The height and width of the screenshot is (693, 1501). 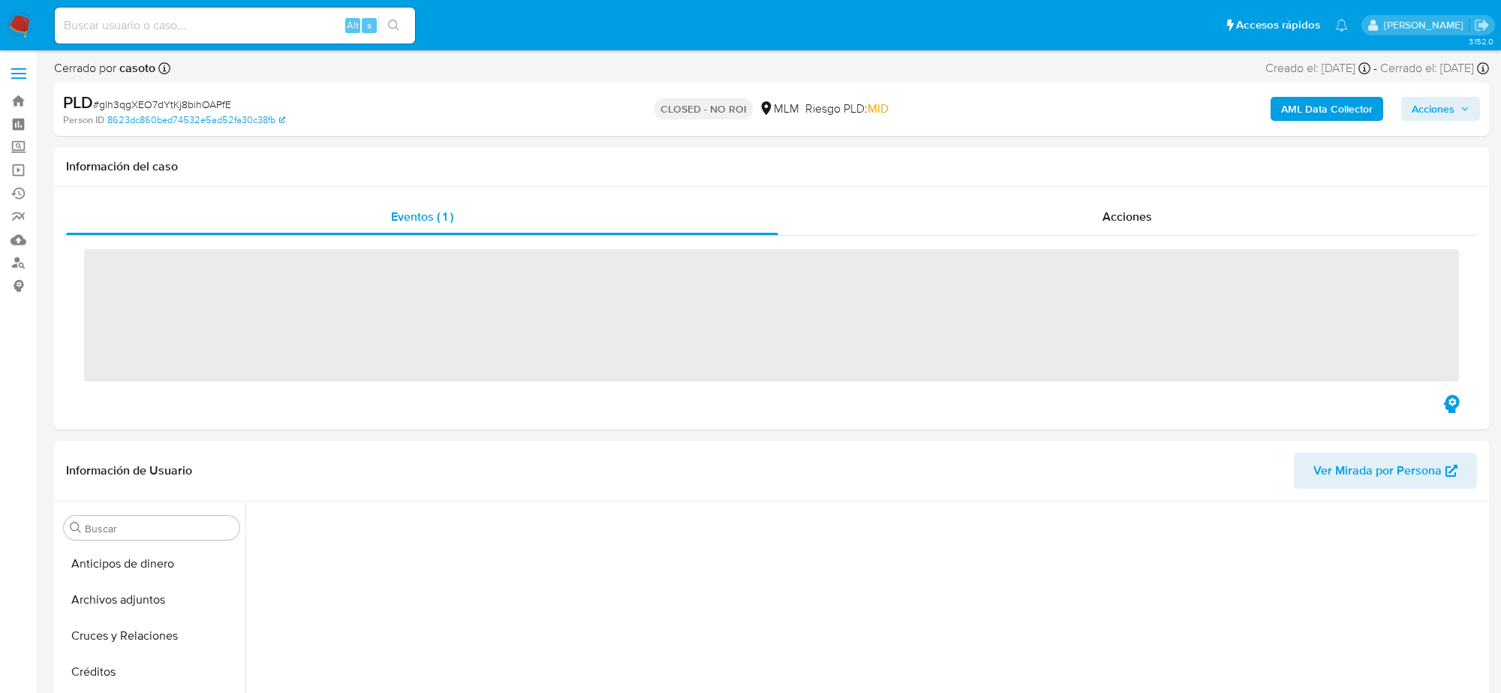 I want to click on span: Accesos rápidos, so click(x=1278, y=25).